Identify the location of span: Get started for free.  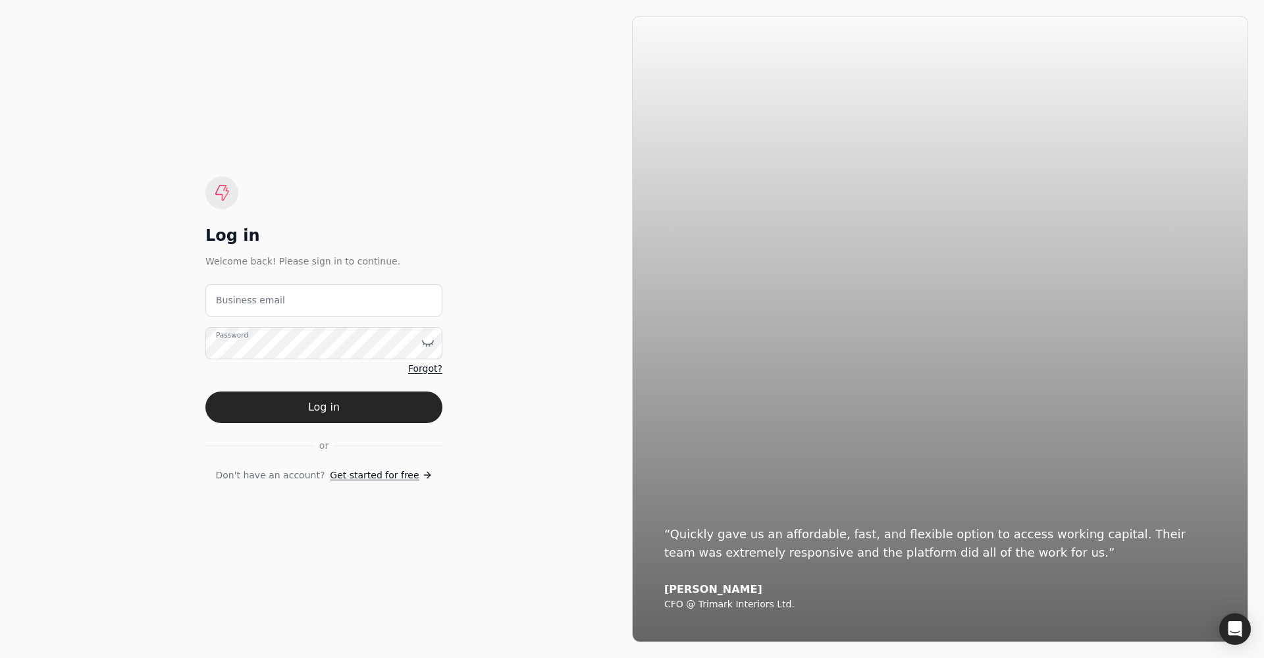
(374, 475).